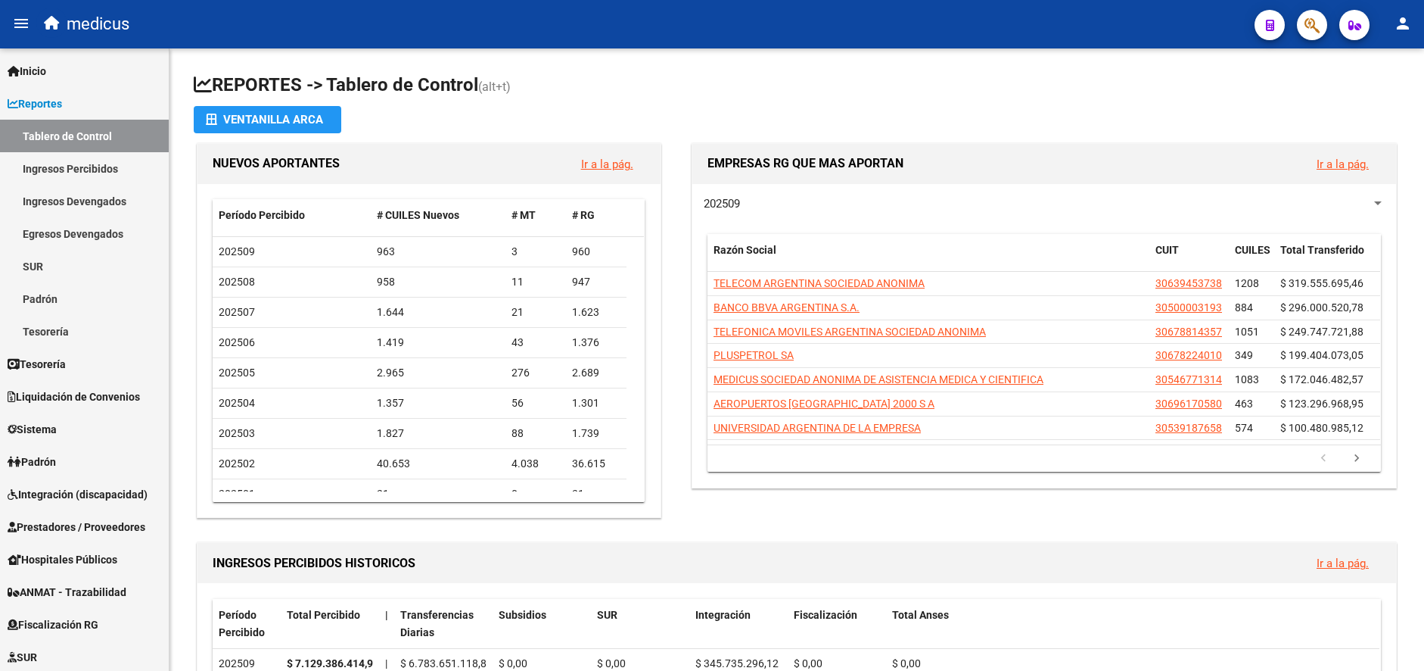 This screenshot has height=671, width=1424. What do you see at coordinates (1252, 259) in the screenshot?
I see `datatable-header-cell: CUILES` at bounding box center [1252, 259].